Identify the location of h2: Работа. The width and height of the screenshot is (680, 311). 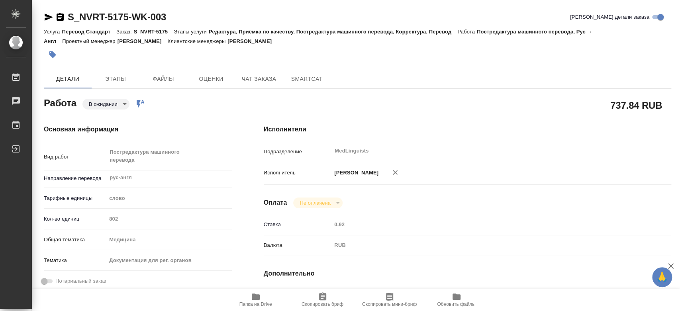
(60, 102).